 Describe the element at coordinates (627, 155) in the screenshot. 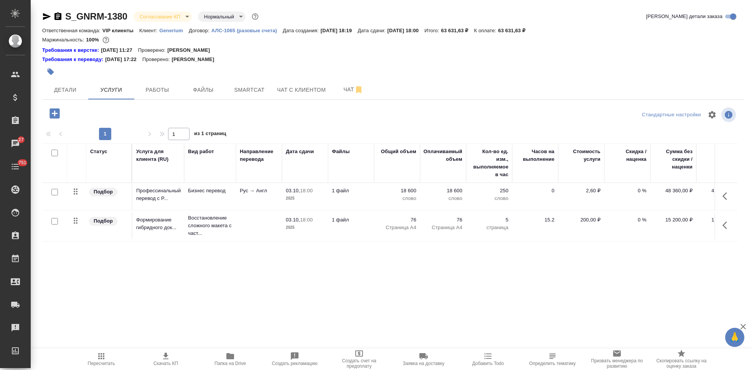

I see `div: Скидка / наценка` at that location.